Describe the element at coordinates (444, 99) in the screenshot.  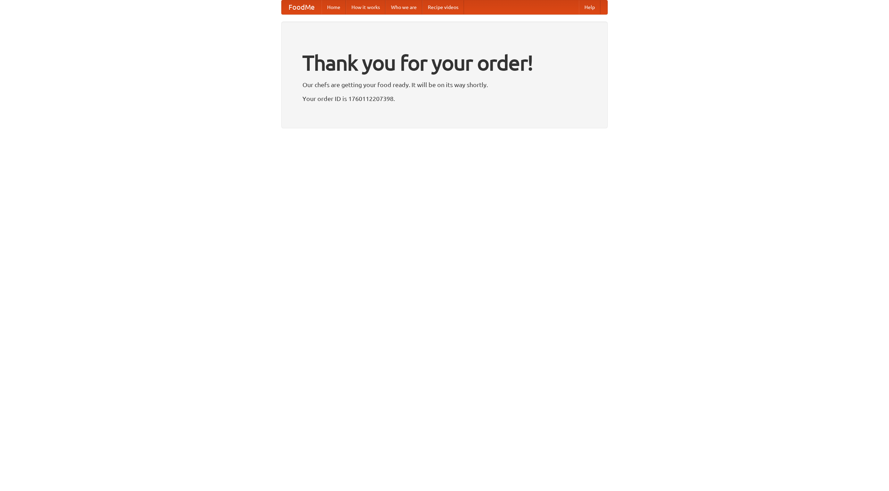
I see `p: Your order ID is 1760112207398.` at that location.